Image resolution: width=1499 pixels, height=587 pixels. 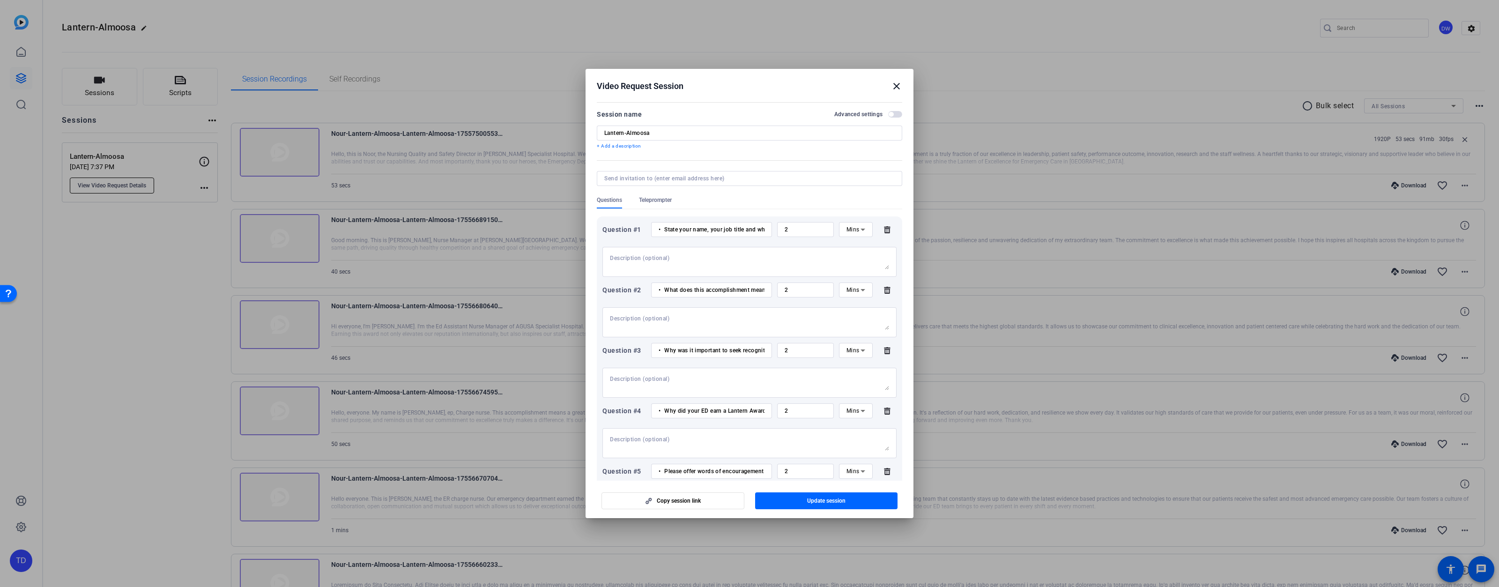 I want to click on p: + Add a description, so click(x=750, y=146).